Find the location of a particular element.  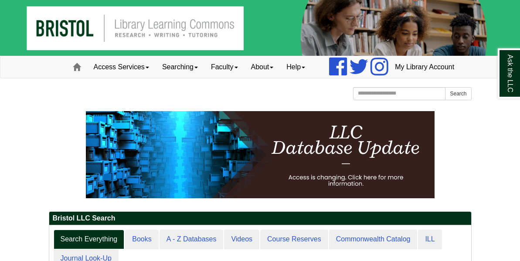

a: Access Services is located at coordinates (121, 67).